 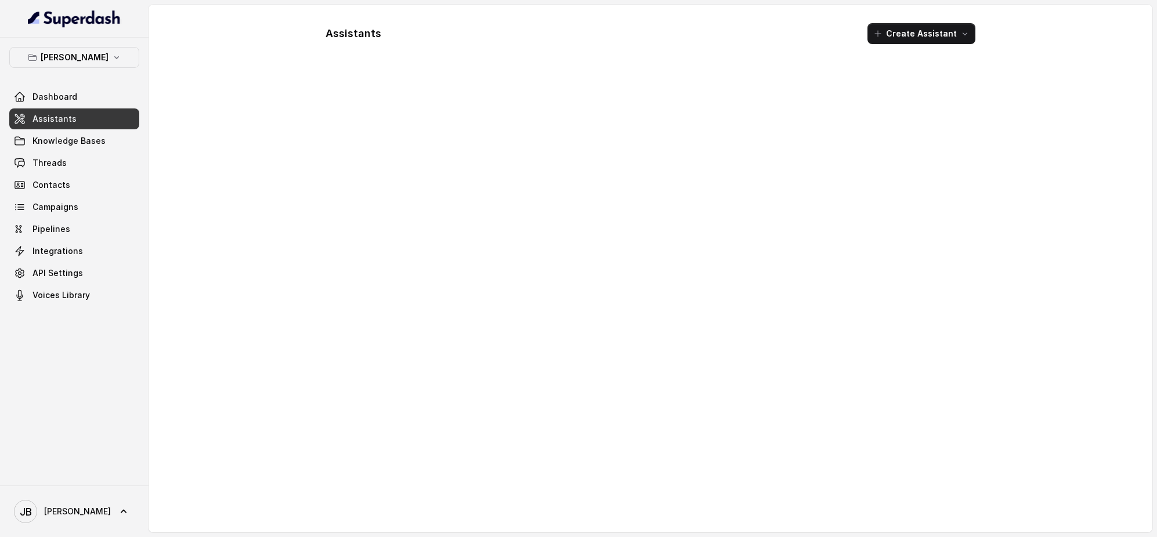 What do you see at coordinates (74, 207) in the screenshot?
I see `a: Campaigns` at bounding box center [74, 207].